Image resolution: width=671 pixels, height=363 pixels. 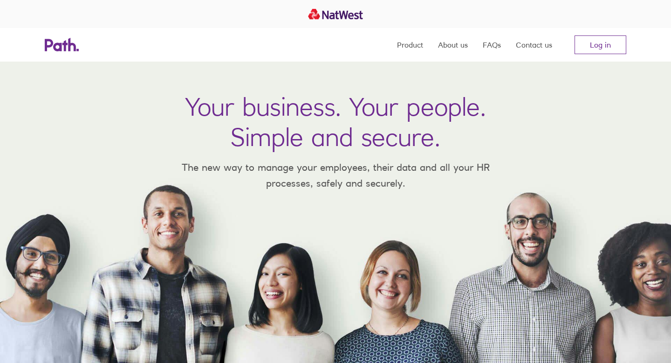 I want to click on a: Log in, so click(x=601, y=45).